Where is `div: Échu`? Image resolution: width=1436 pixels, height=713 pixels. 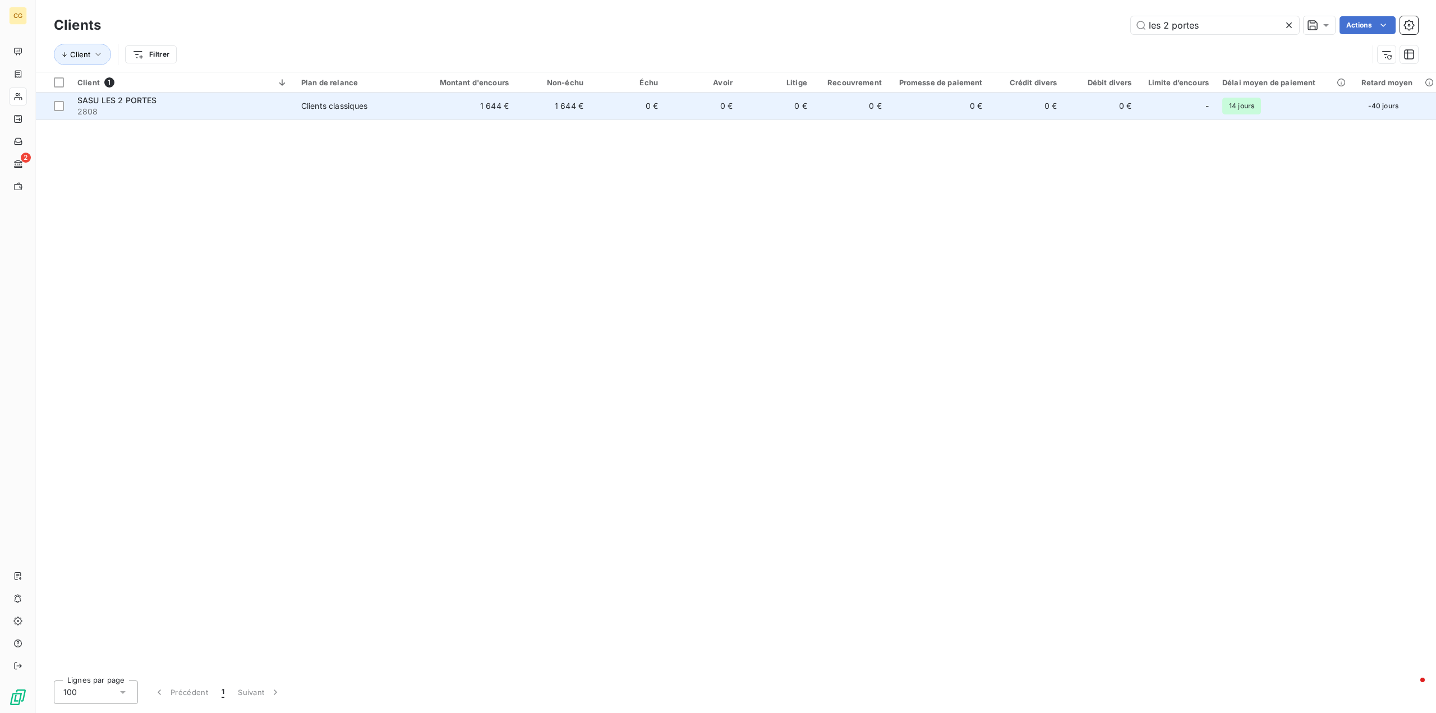
div: Échu is located at coordinates (627, 82).